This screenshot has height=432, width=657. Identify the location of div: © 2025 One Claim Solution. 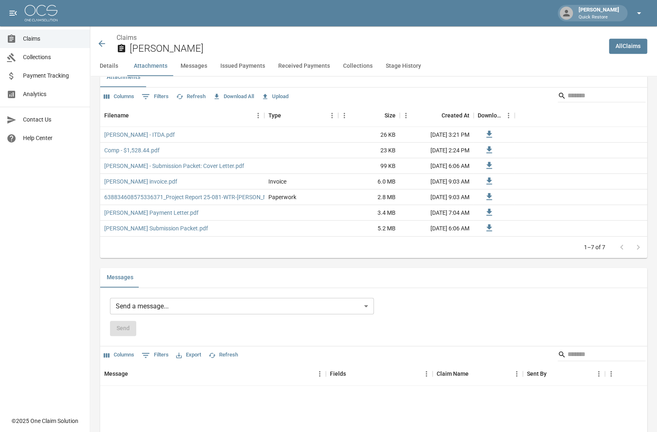
(45, 421).